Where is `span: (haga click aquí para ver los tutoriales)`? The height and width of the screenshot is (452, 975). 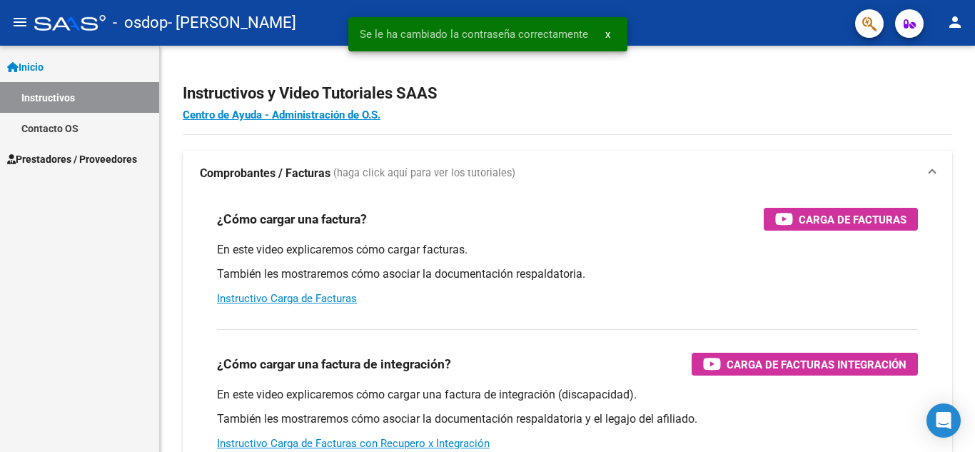 span: (haga click aquí para ver los tutoriales) is located at coordinates (424, 173).